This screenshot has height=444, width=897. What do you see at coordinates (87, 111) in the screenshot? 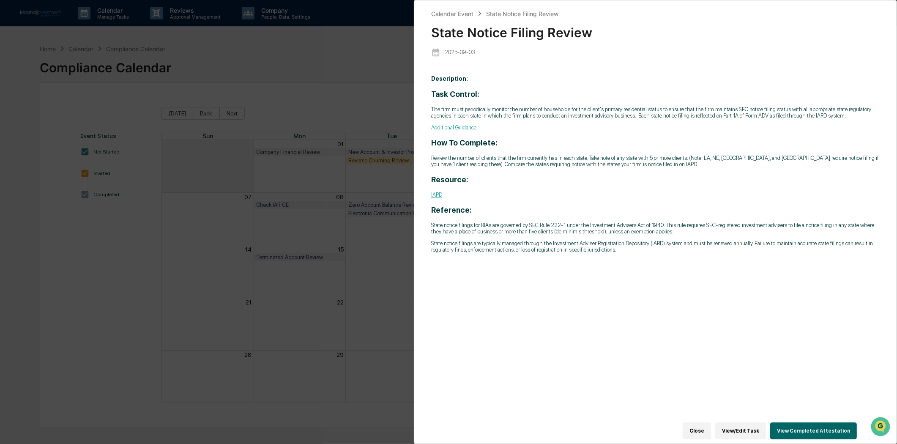
I see `span: Attestations` at bounding box center [87, 111].